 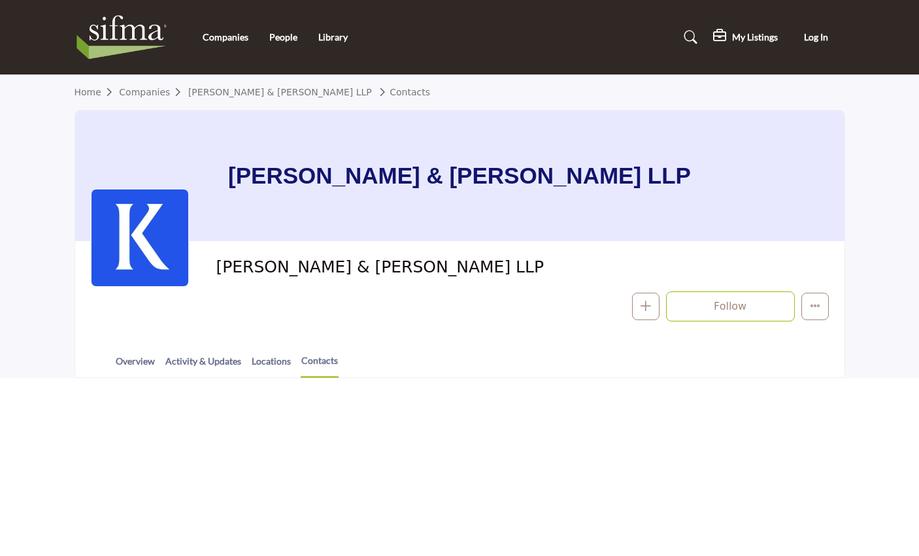 What do you see at coordinates (730, 307) in the screenshot?
I see `button: Follow` at bounding box center [730, 307].